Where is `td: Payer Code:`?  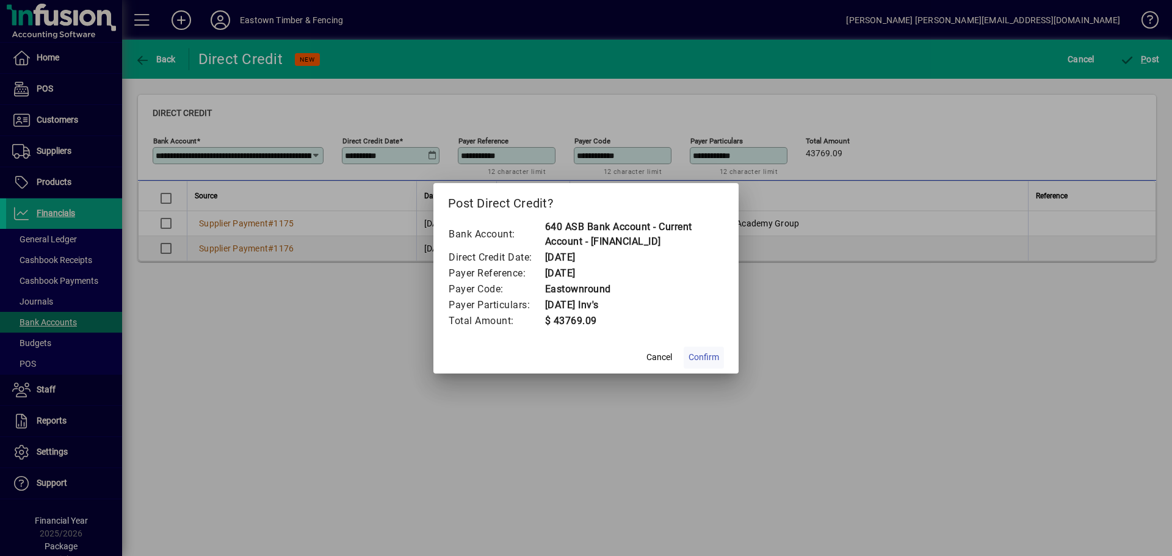 td: Payer Code: is located at coordinates (496, 289).